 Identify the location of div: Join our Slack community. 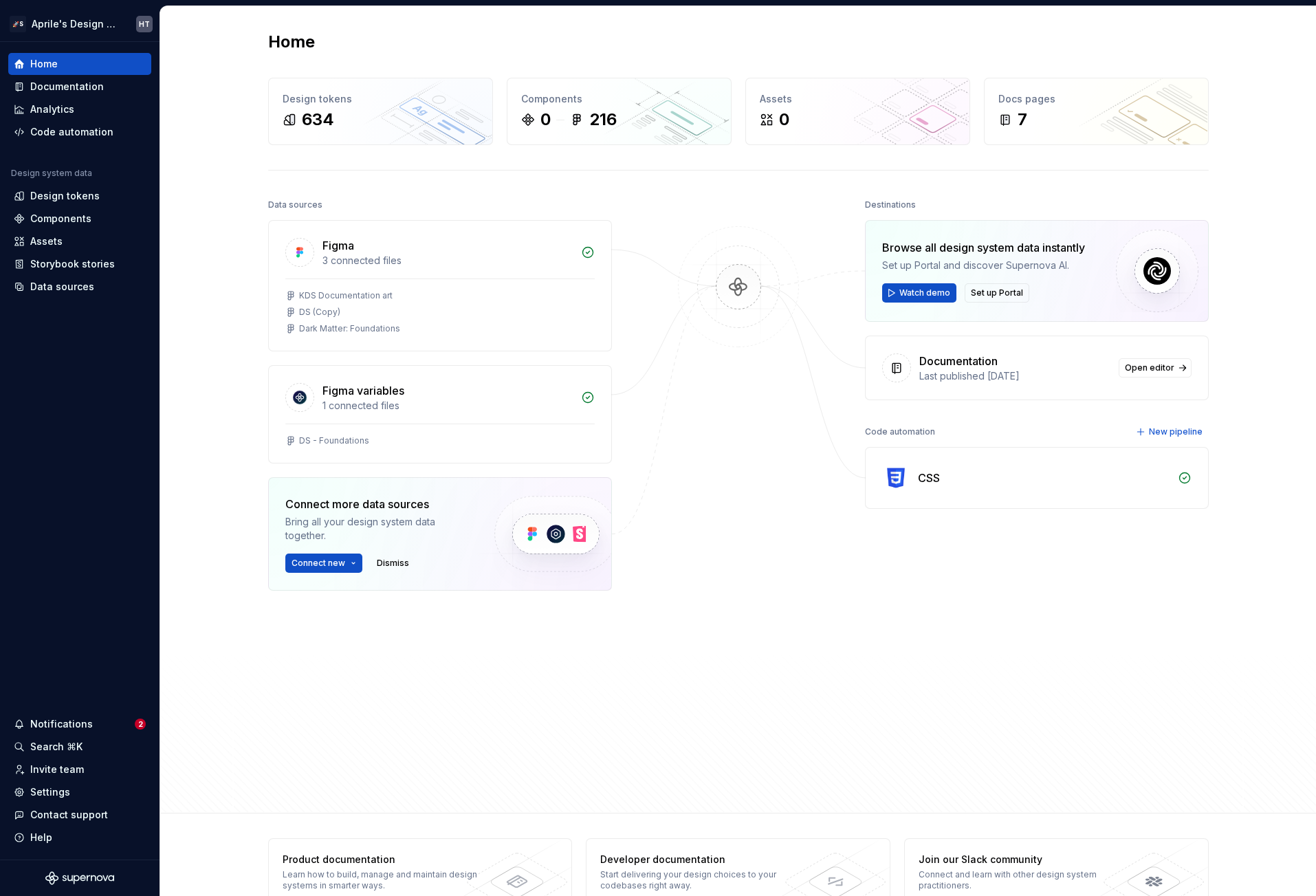
(1019, 860).